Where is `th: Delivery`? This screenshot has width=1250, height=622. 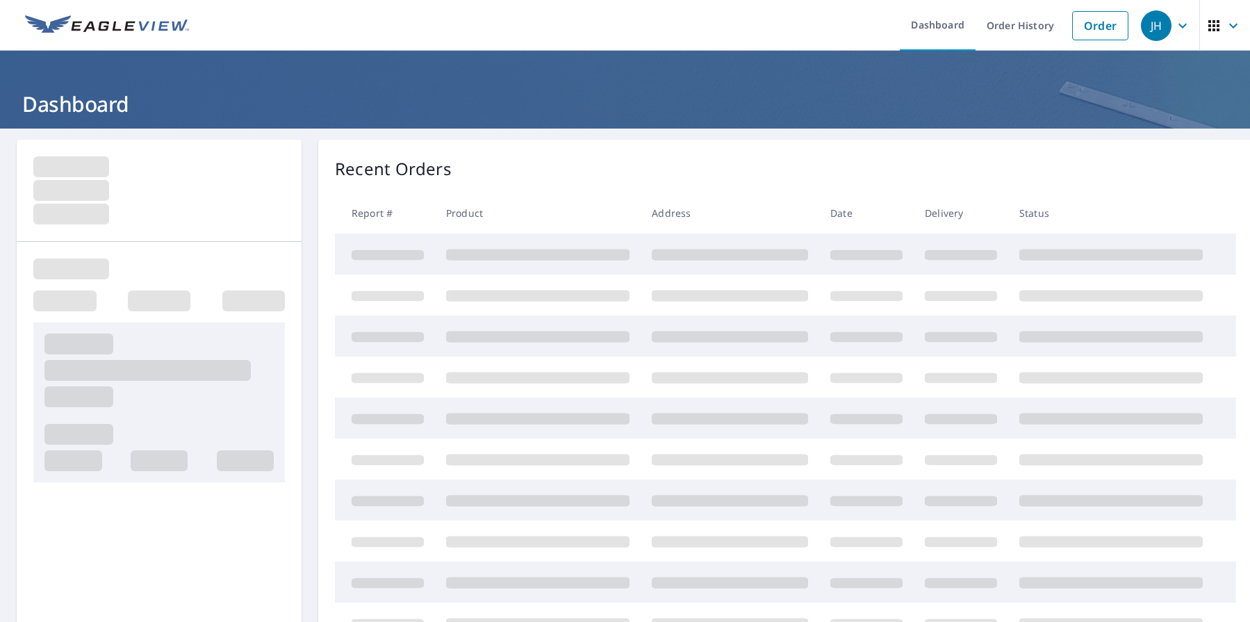
th: Delivery is located at coordinates (961, 213).